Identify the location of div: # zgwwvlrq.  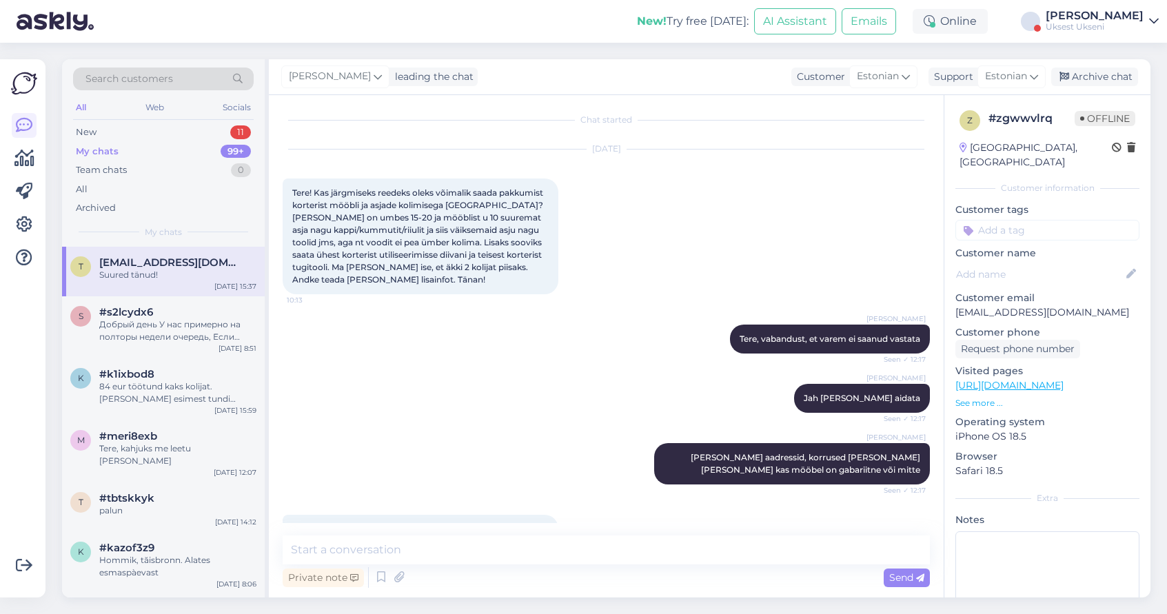
(1032, 119).